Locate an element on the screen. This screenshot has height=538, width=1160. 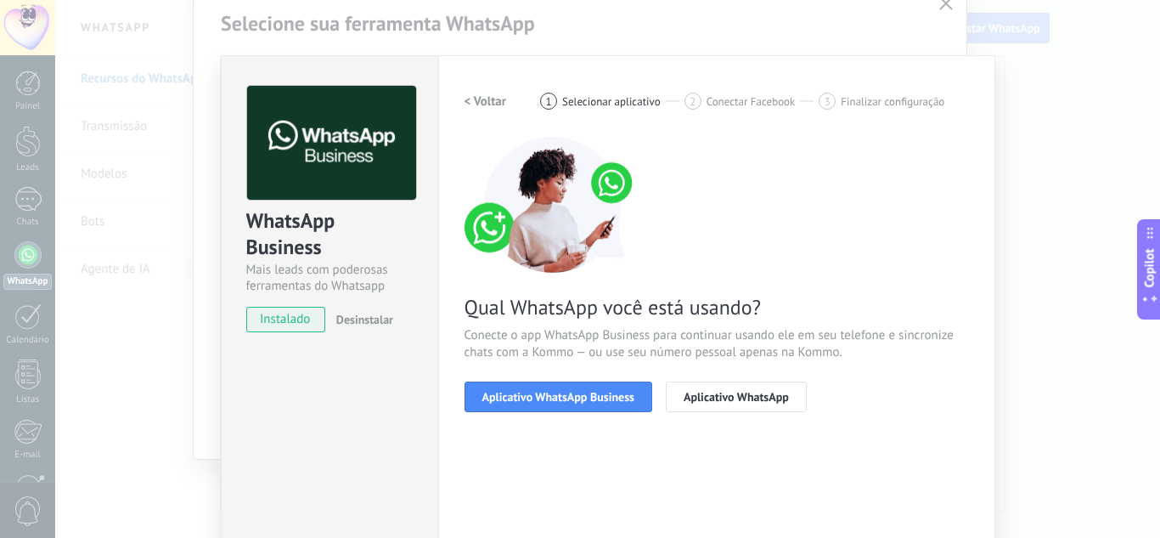
span: instalado is located at coordinates (285, 319).